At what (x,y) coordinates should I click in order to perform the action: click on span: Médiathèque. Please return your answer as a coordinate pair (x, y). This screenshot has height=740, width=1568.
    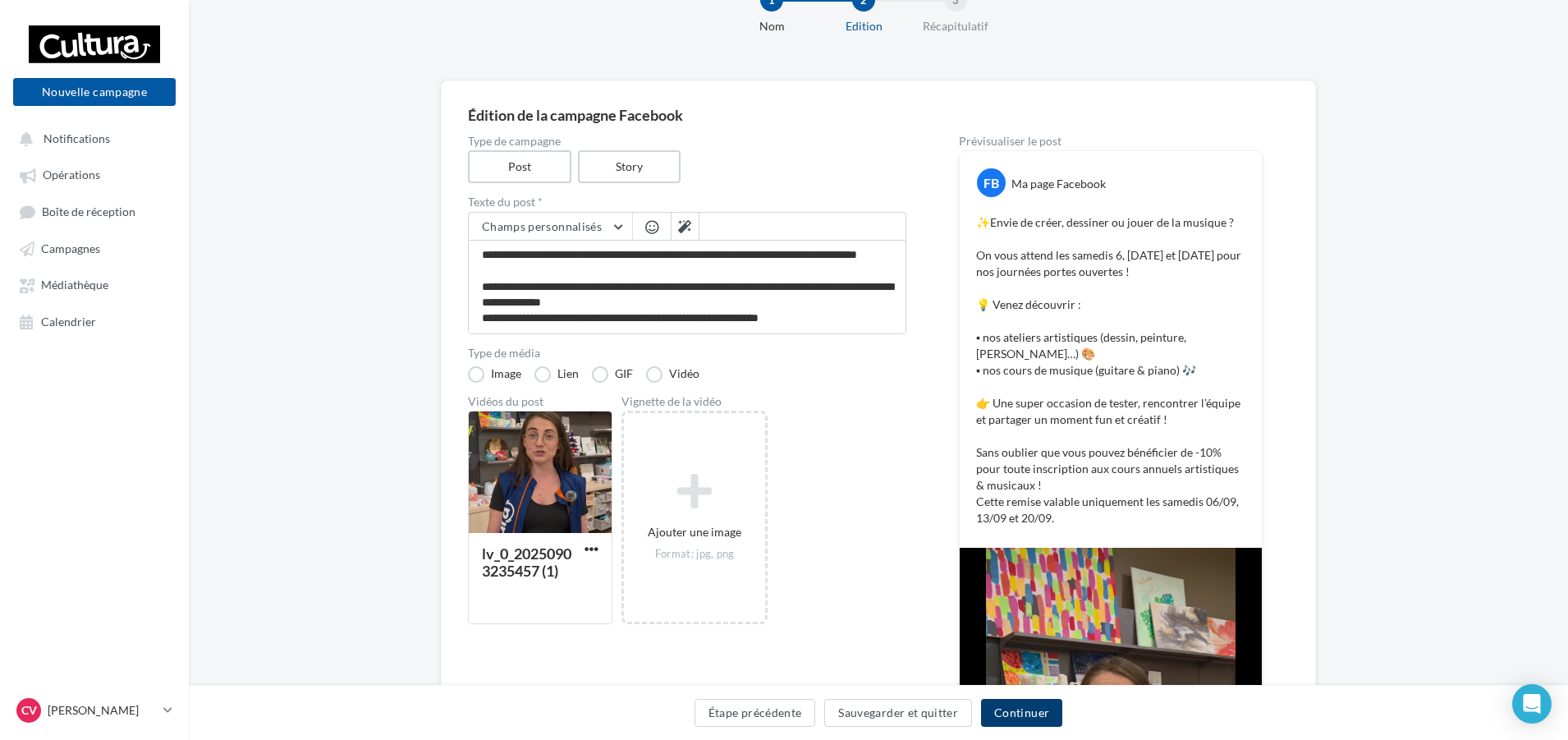
    Looking at the image, I should click on (75, 285).